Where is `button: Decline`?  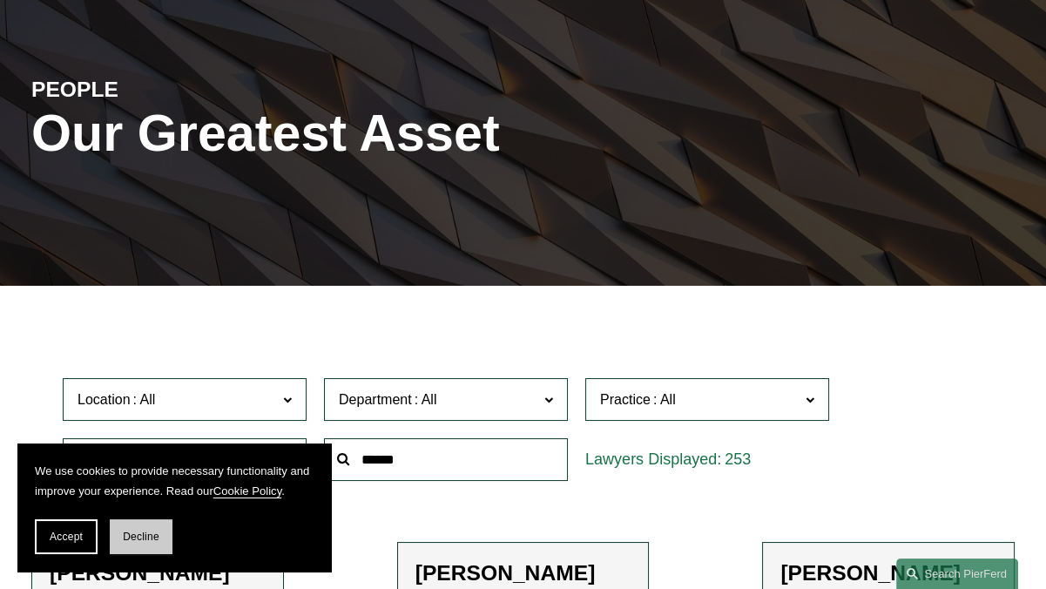 button: Decline is located at coordinates (141, 537).